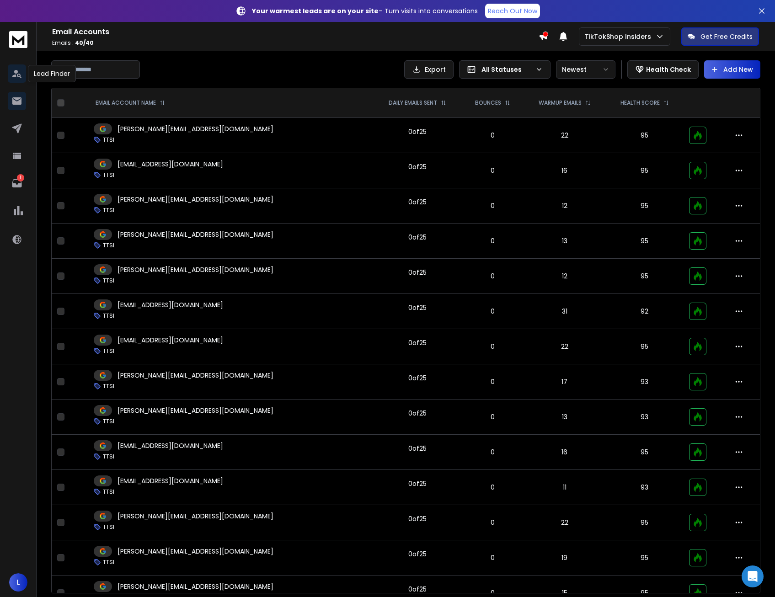  What do you see at coordinates (564, 558) in the screenshot?
I see `td: 19` at bounding box center [564, 558].